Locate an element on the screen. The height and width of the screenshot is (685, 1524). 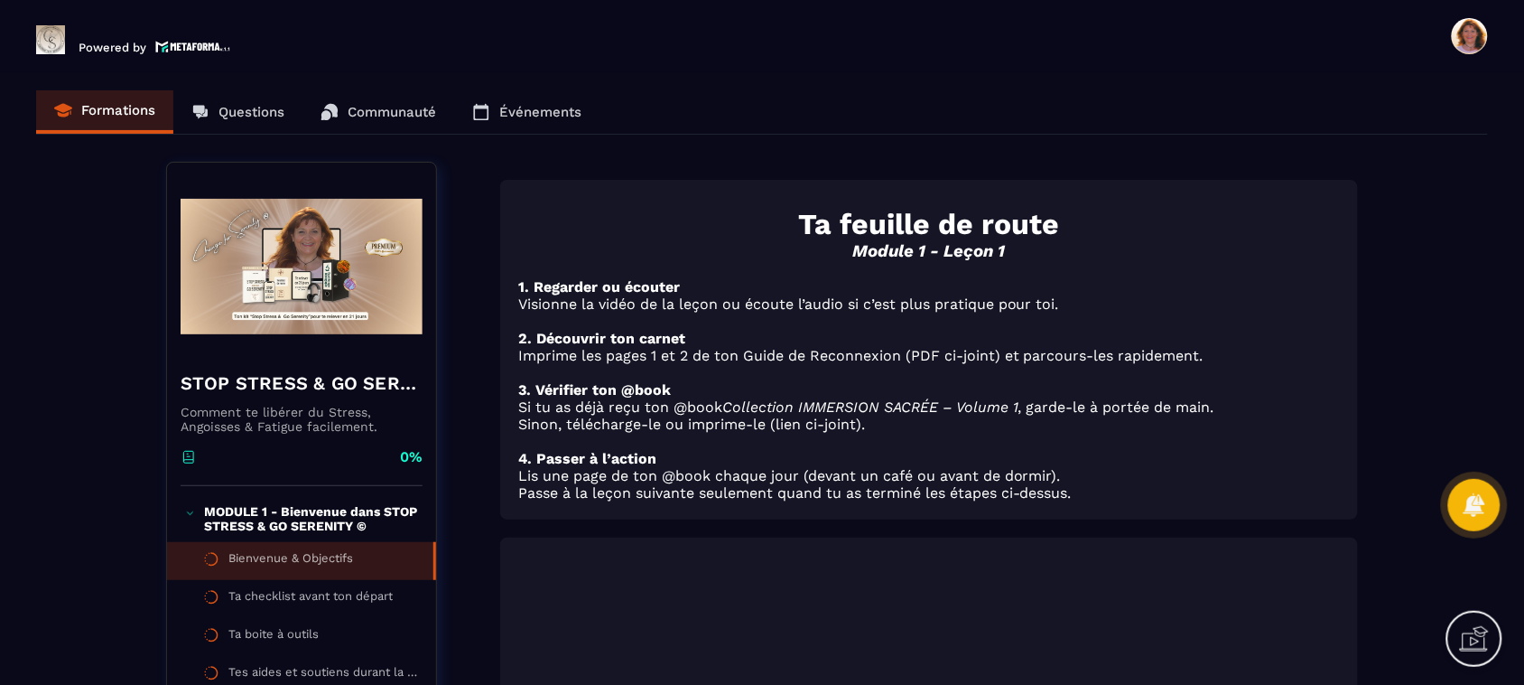
strong: Ta feuille de route is located at coordinates (929, 224).